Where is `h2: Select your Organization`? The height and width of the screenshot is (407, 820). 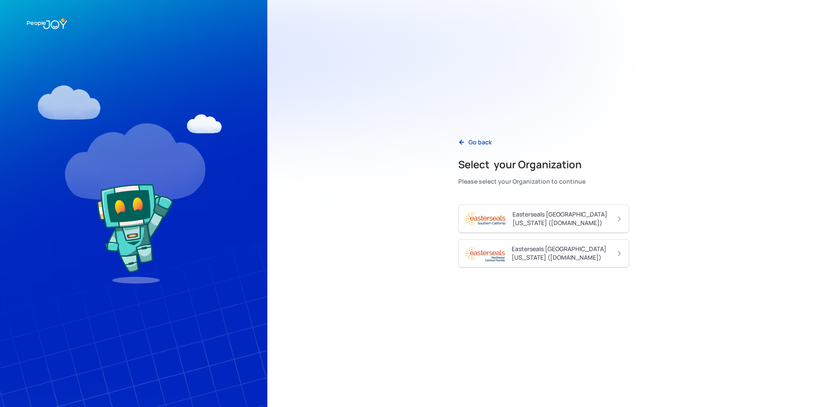 h2: Select your Organization is located at coordinates (522, 164).